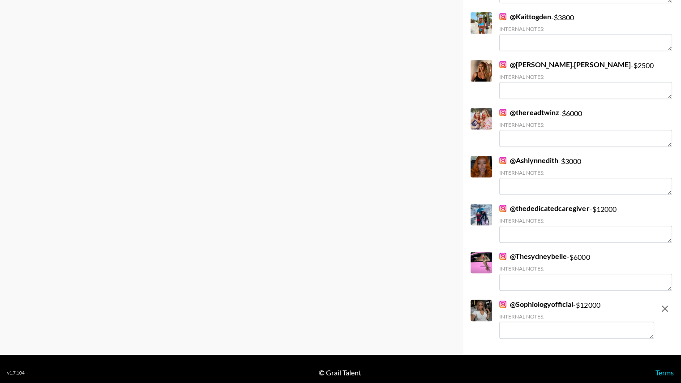 Image resolution: width=681 pixels, height=383 pixels. I want to click on a: @Kaittogden, so click(526, 17).